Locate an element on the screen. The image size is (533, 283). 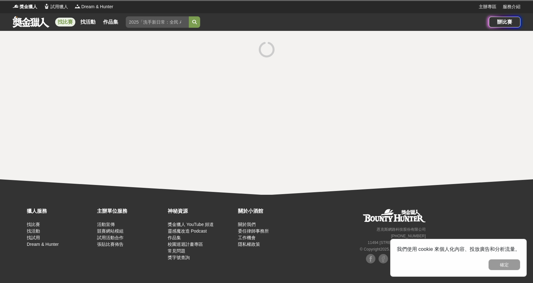
a: 隱私權政策 is located at coordinates (249, 244).